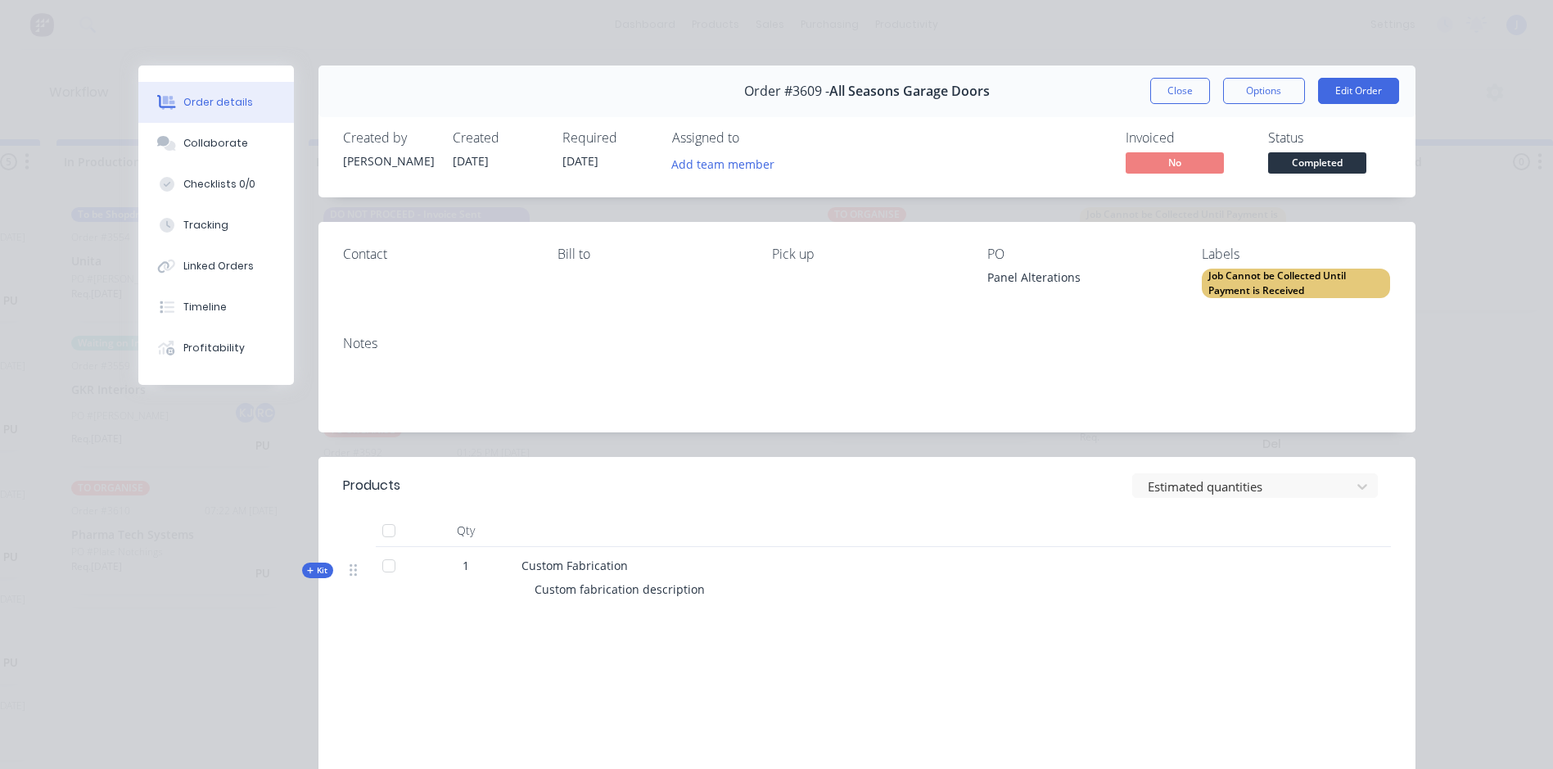 The height and width of the screenshot is (769, 1553). What do you see at coordinates (218, 102) in the screenshot?
I see `div: Order details` at bounding box center [218, 102].